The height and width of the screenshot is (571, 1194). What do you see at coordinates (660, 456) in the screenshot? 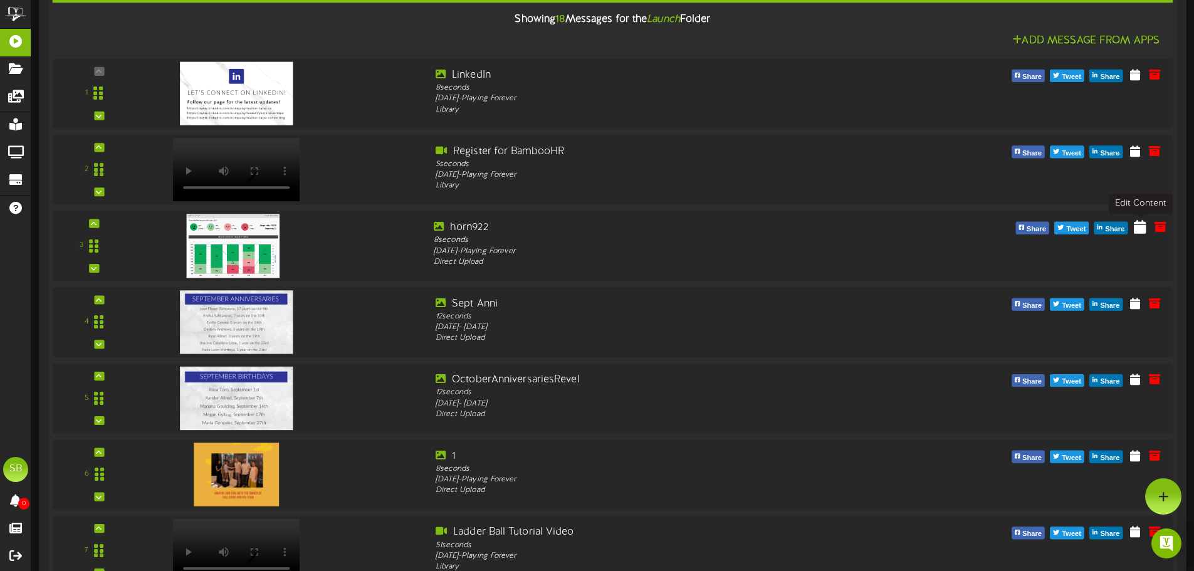
I see `div: 1` at bounding box center [660, 456].